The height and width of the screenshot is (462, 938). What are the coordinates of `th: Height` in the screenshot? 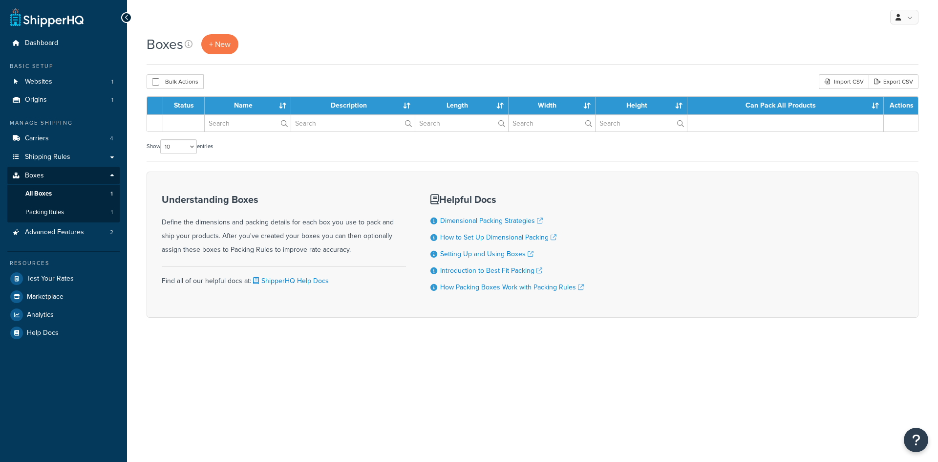 It's located at (641, 106).